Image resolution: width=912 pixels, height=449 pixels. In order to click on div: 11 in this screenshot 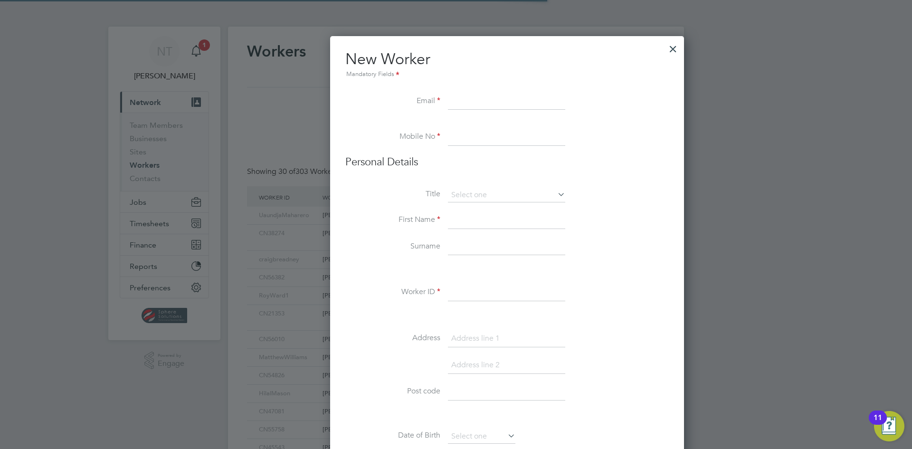, I will do `click(878, 424)`.